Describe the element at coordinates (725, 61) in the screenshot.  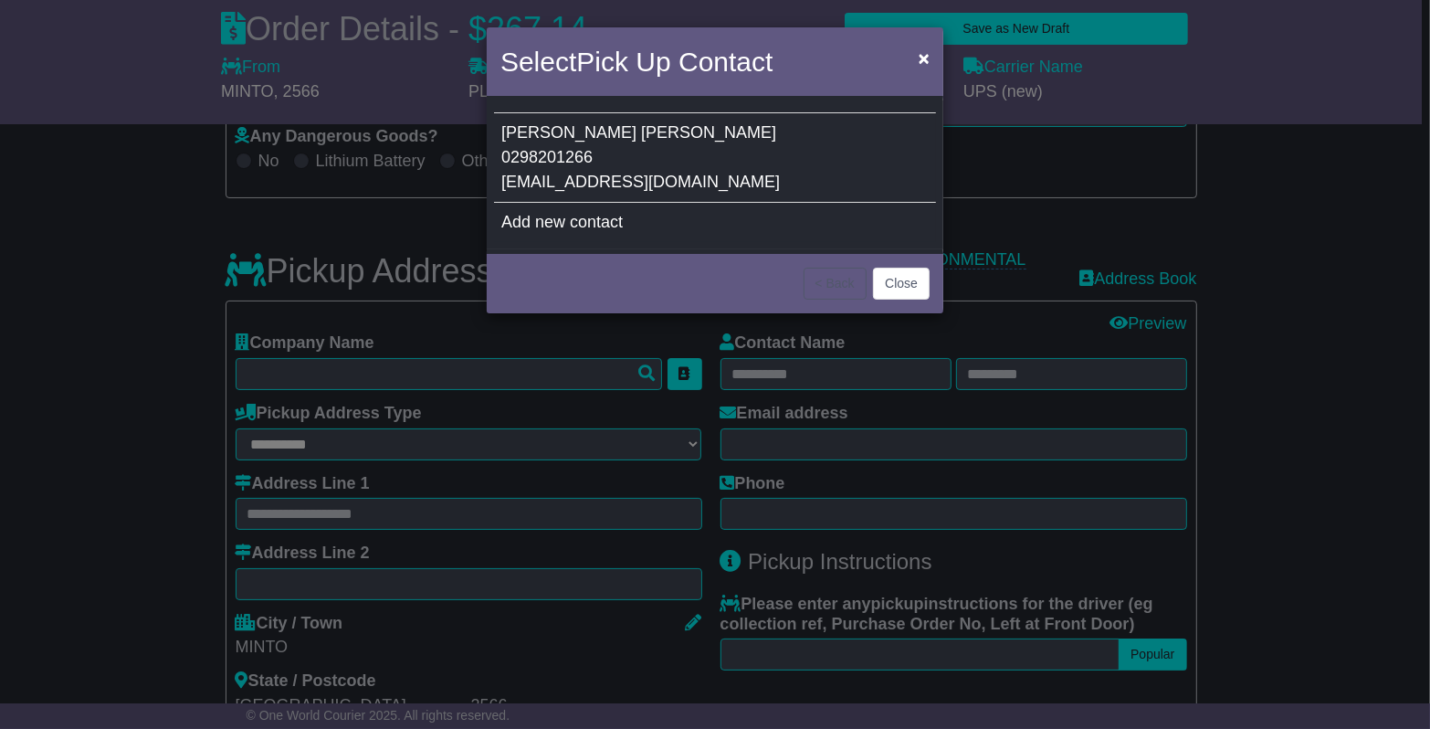
I see `span: Contact` at that location.